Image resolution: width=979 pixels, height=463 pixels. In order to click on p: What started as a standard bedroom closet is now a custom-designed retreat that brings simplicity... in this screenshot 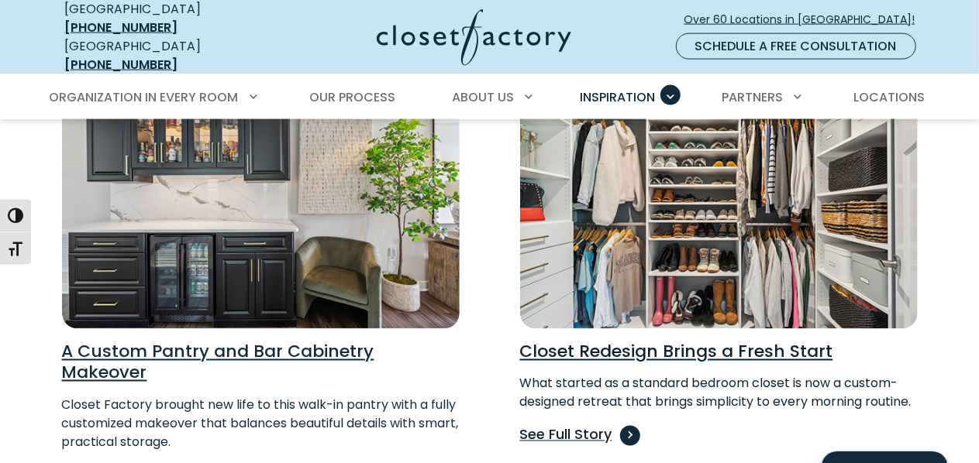, I will do `click(718, 394)`.